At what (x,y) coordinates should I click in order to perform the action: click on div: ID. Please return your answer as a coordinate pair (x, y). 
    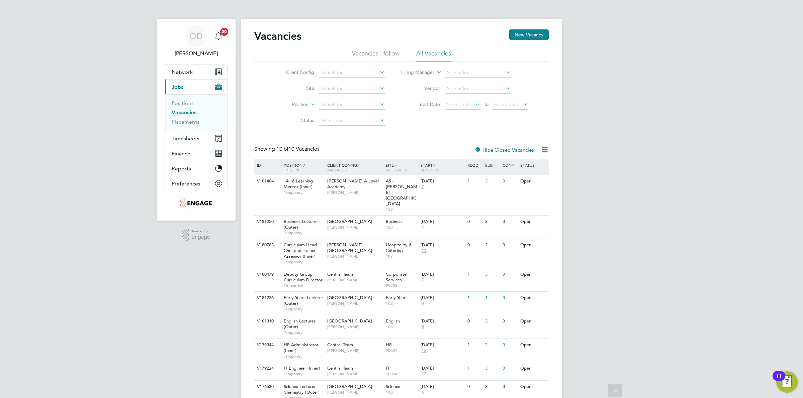
    Looking at the image, I should click on (267, 165).